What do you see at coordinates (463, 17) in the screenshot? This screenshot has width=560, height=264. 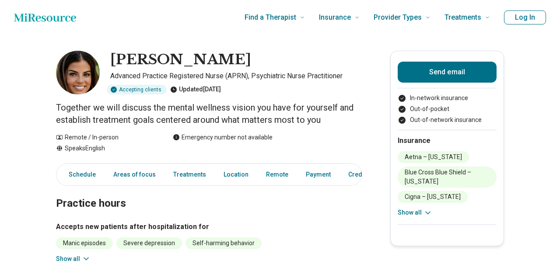 I see `span: Treatments` at bounding box center [463, 17].